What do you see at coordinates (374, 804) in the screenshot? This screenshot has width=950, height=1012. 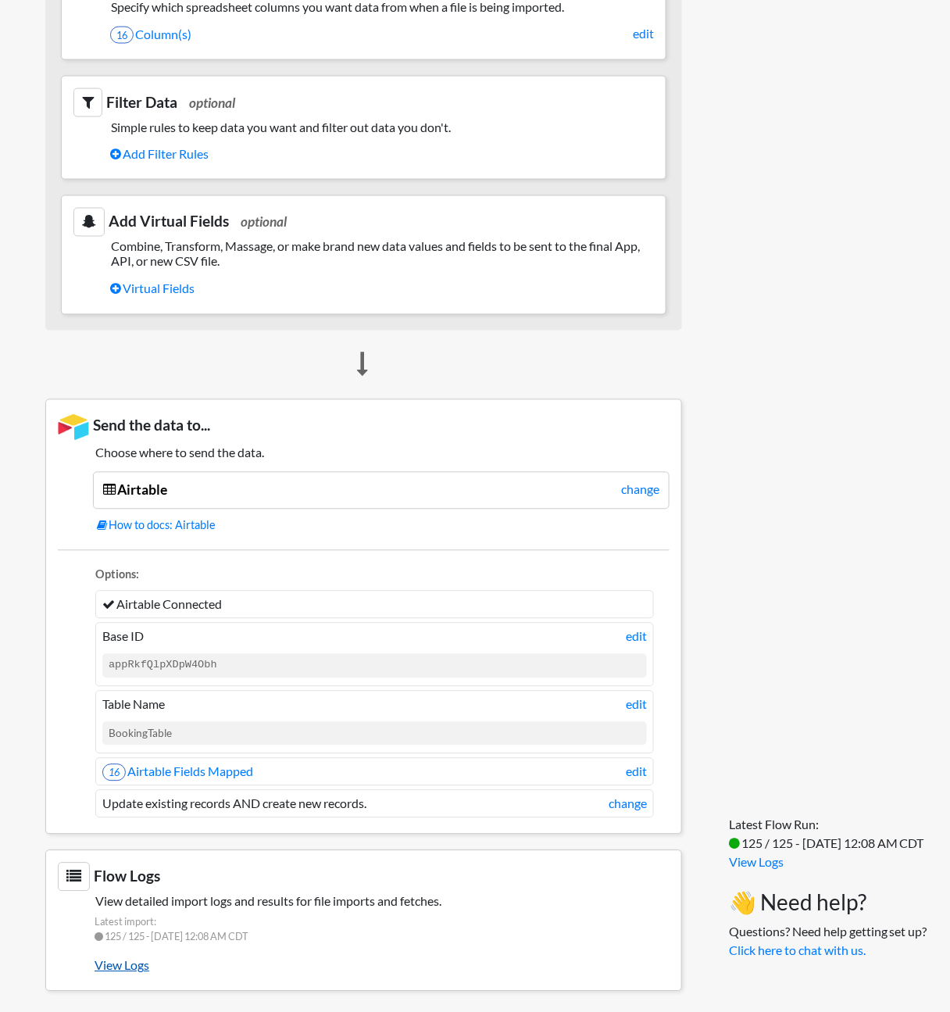 I see `li: Update existing records AND create new records.` at bounding box center [374, 804].